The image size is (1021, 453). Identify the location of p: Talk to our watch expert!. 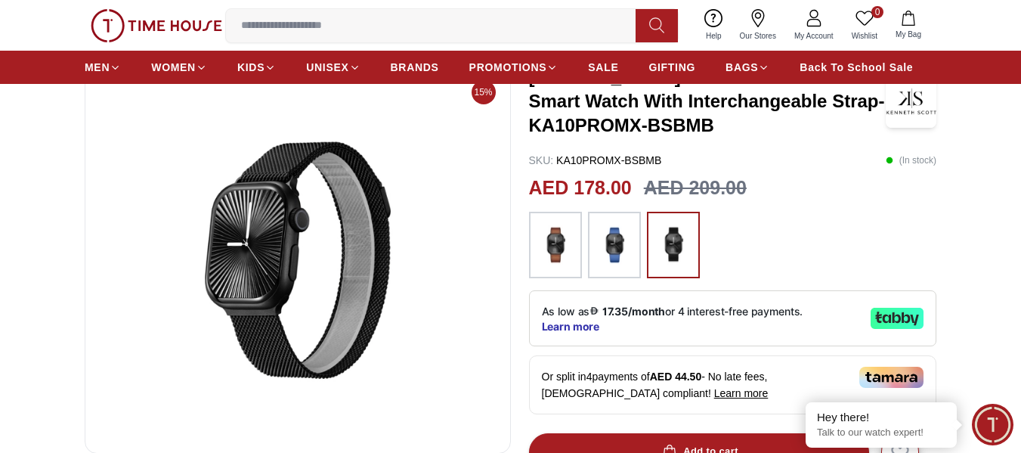
(881, 432).